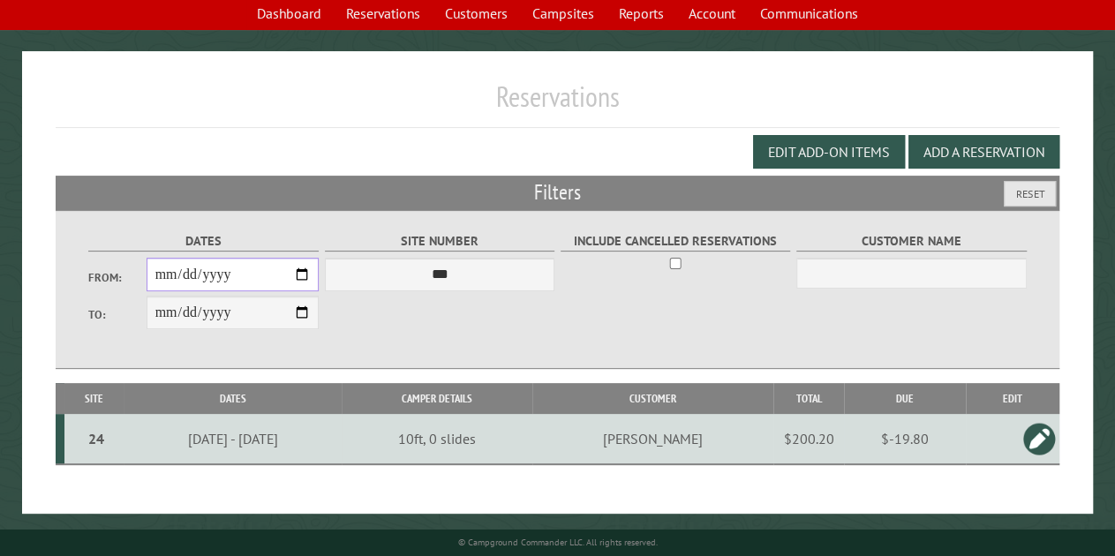  What do you see at coordinates (983, 152) in the screenshot?
I see `button: Add a Reservation` at bounding box center [983, 152].